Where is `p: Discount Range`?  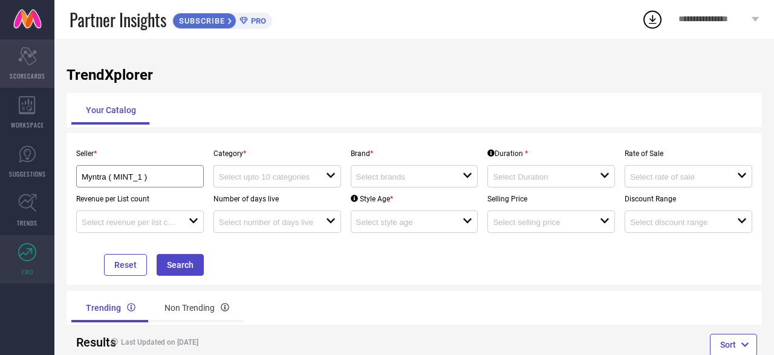
p: Discount Range is located at coordinates (688, 199).